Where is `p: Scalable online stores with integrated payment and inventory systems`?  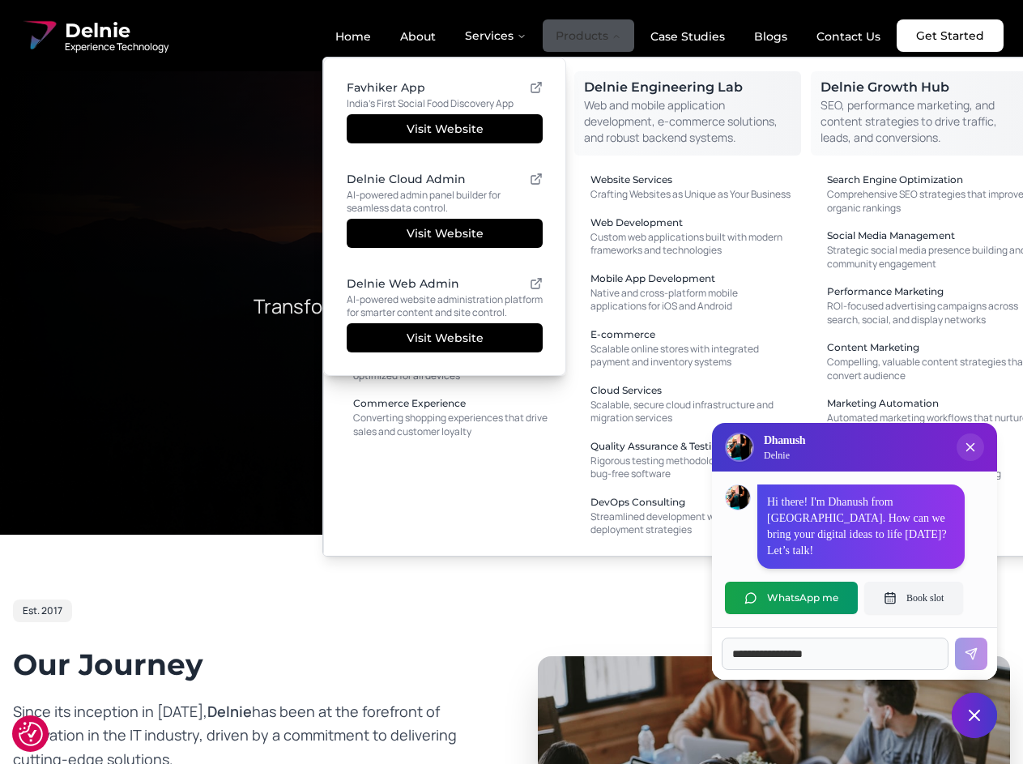 p: Scalable online stores with integrated payment and inventory systems is located at coordinates (692, 356).